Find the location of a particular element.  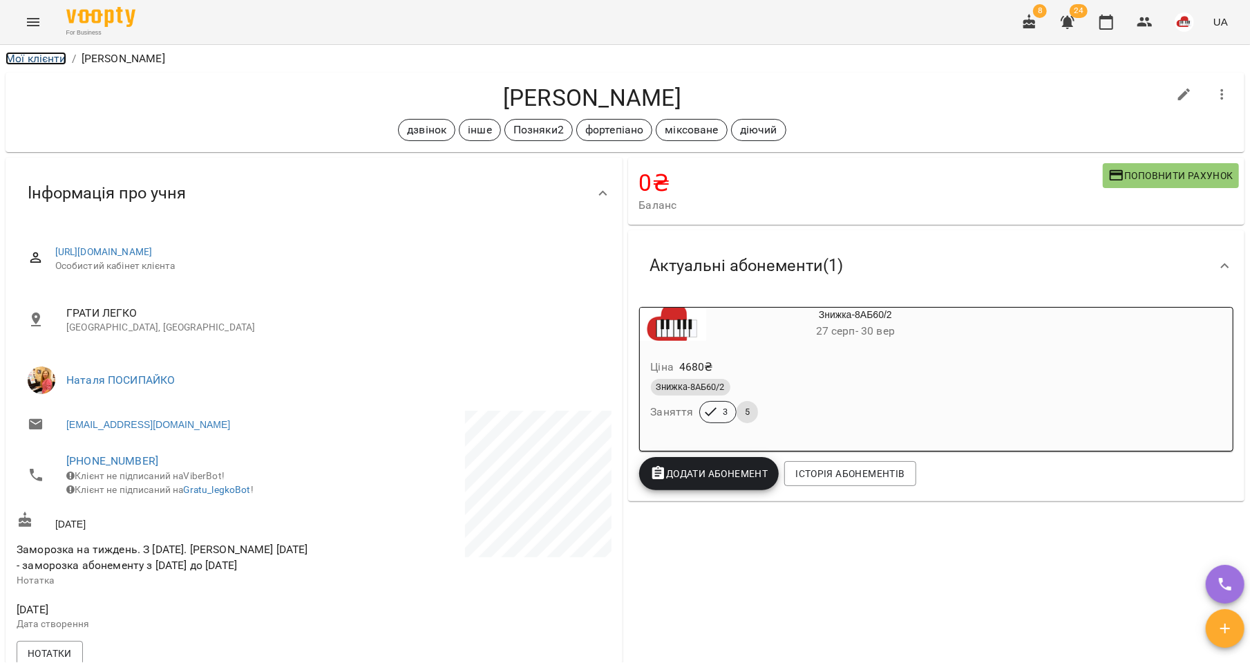

a: Gratu_legkoBot is located at coordinates (217, 489).